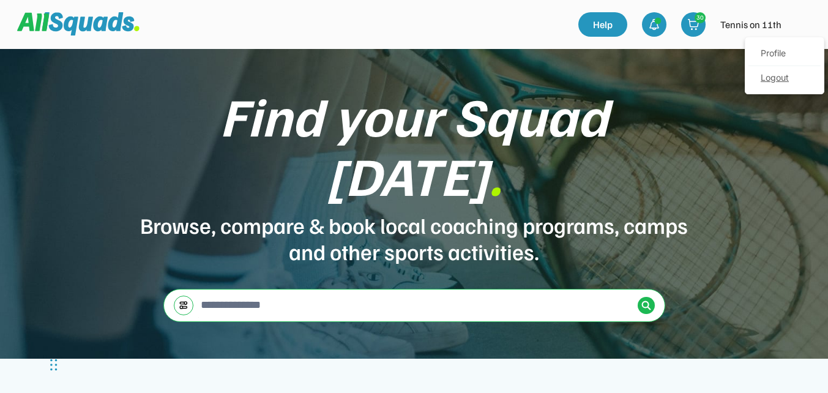 This screenshot has height=393, width=828. I want to click on a: Help, so click(603, 24).